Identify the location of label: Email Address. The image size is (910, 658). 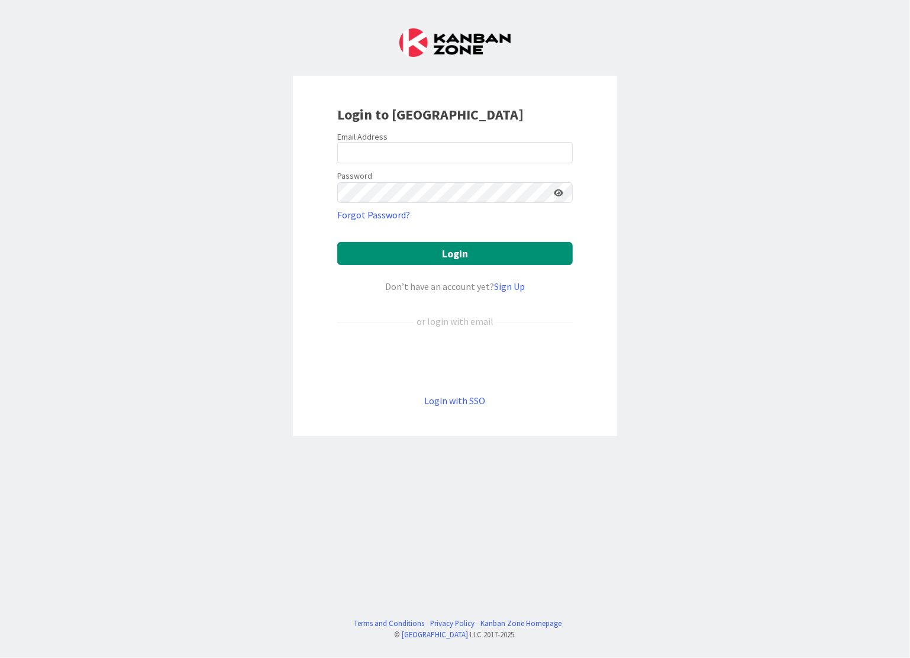
(362, 137).